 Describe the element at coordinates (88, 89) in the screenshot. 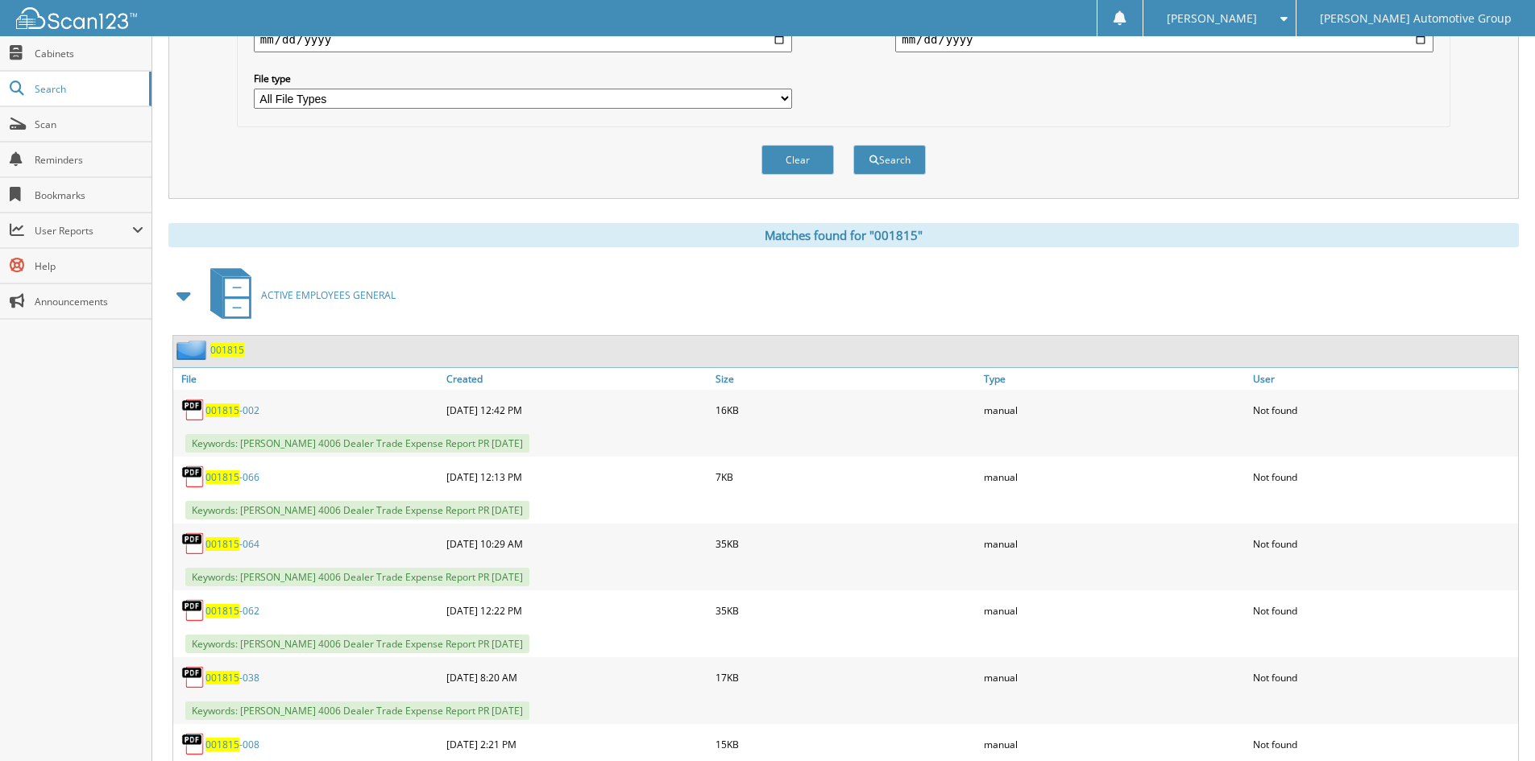

I see `span: Search` at that location.